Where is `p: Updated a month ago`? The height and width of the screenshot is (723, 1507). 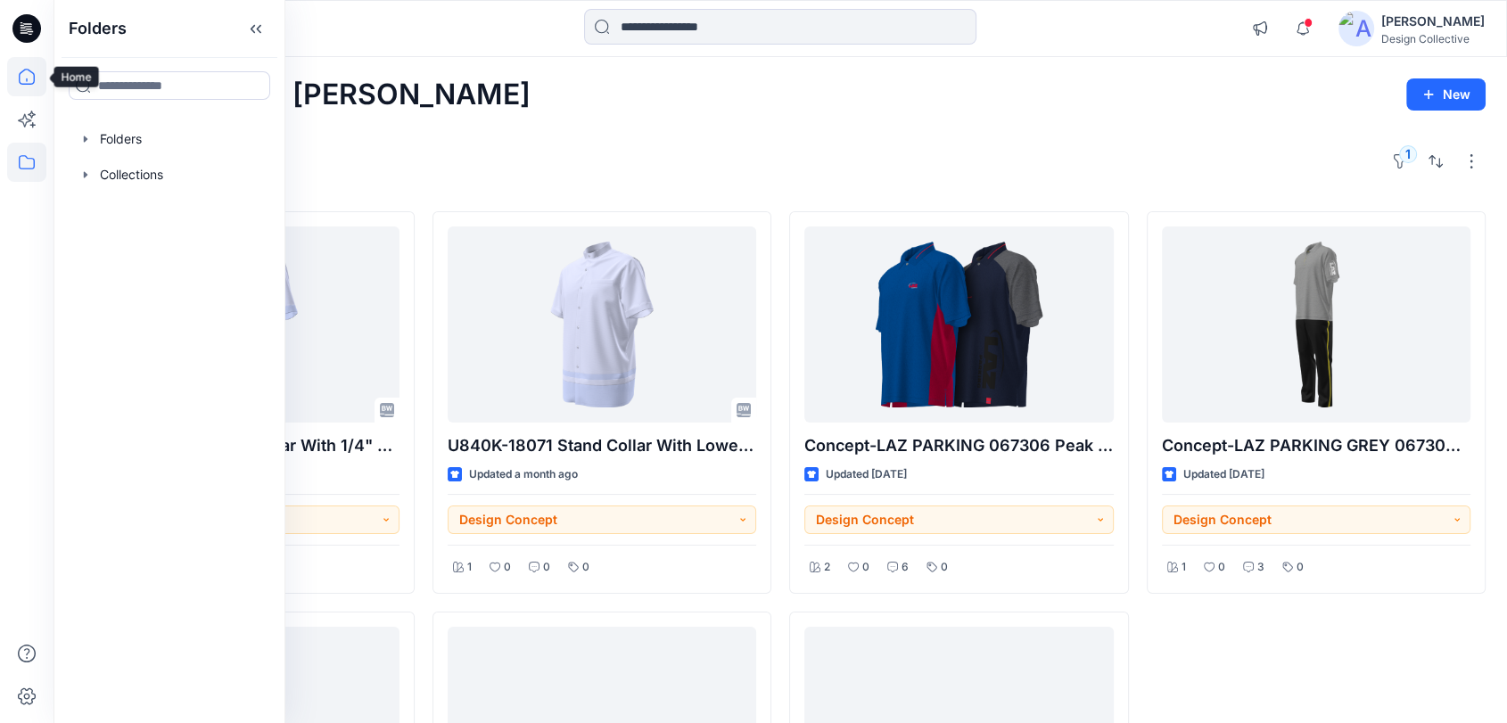
p: Updated a month ago is located at coordinates (524, 475).